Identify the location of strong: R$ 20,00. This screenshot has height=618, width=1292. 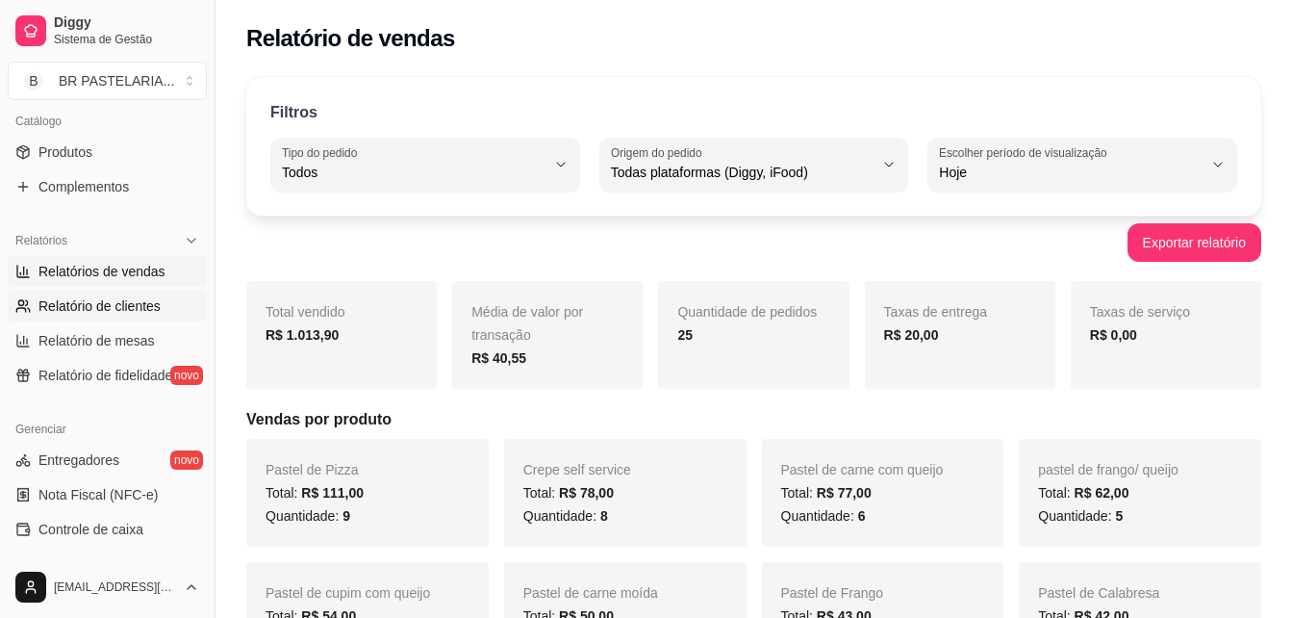
(911, 335).